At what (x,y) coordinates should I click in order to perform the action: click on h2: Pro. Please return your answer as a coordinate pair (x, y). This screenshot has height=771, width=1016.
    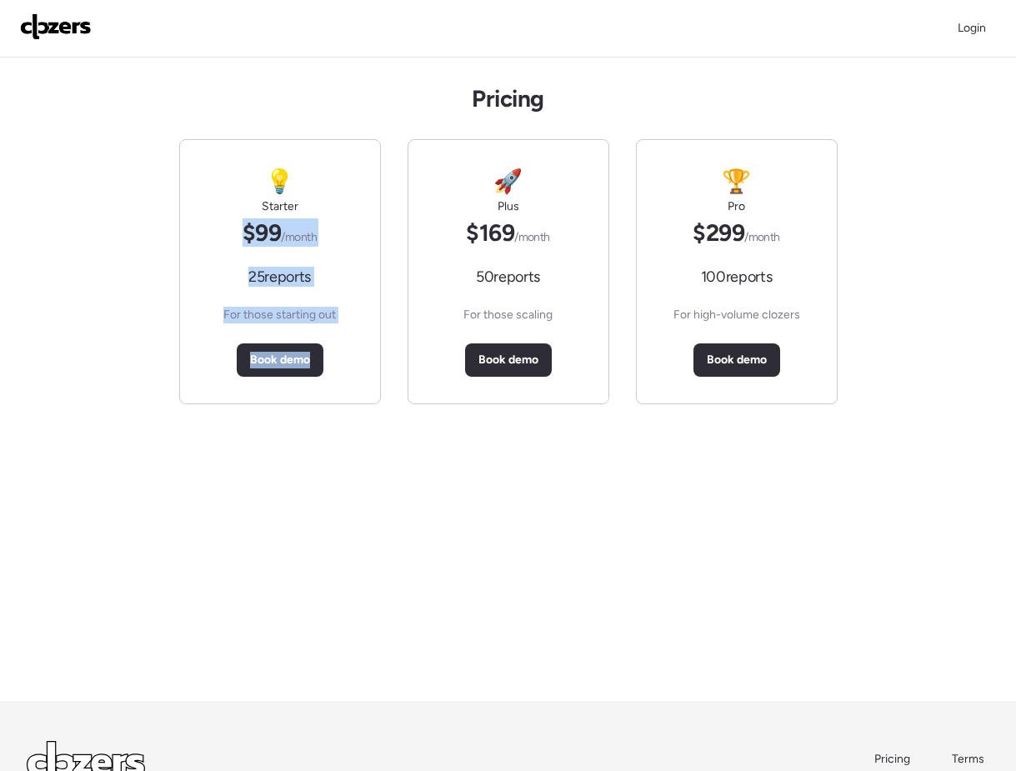
    Looking at the image, I should click on (736, 207).